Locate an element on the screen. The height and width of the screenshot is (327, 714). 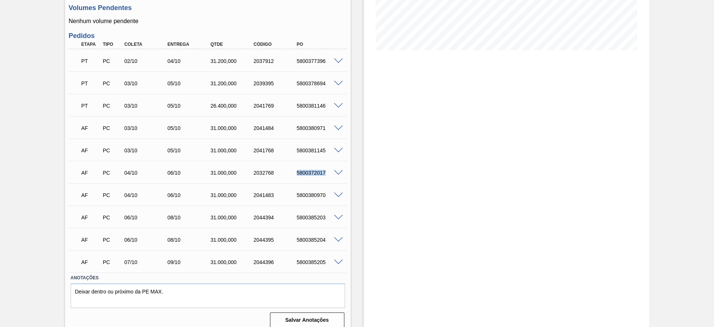
div: 09/10/2025 is located at coordinates (190, 262).